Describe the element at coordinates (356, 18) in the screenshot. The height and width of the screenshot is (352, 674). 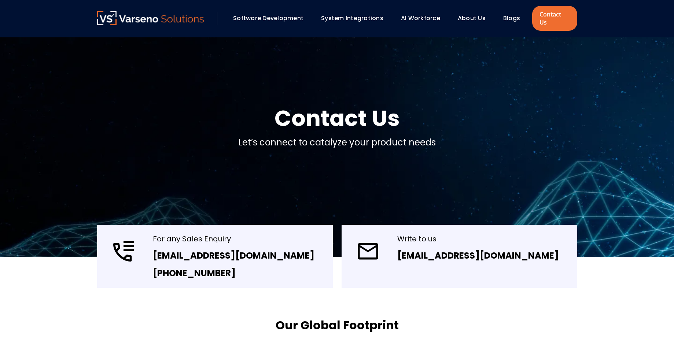
I see `div: System Integrations` at that location.